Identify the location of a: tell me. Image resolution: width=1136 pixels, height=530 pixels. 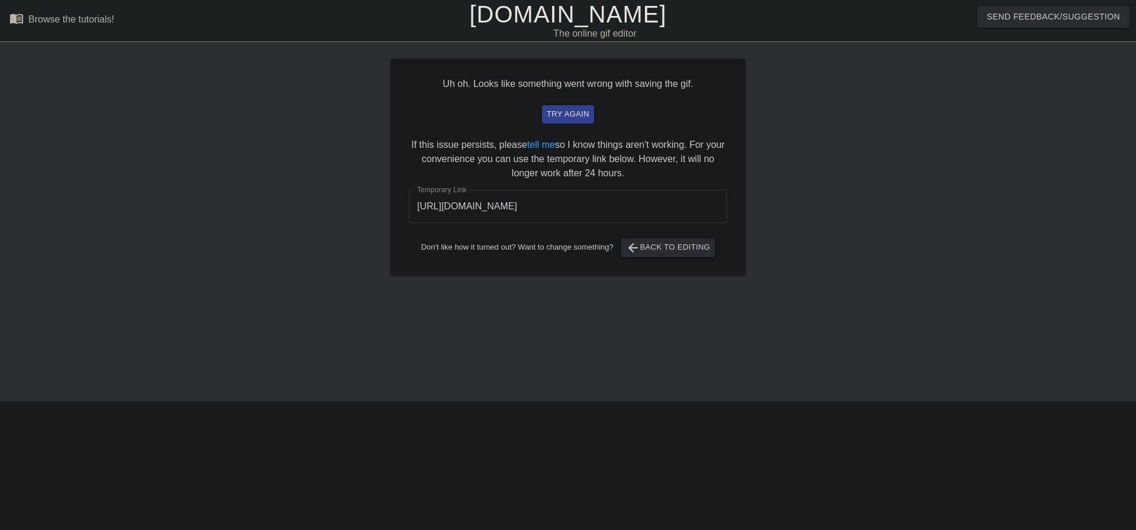
(541, 144).